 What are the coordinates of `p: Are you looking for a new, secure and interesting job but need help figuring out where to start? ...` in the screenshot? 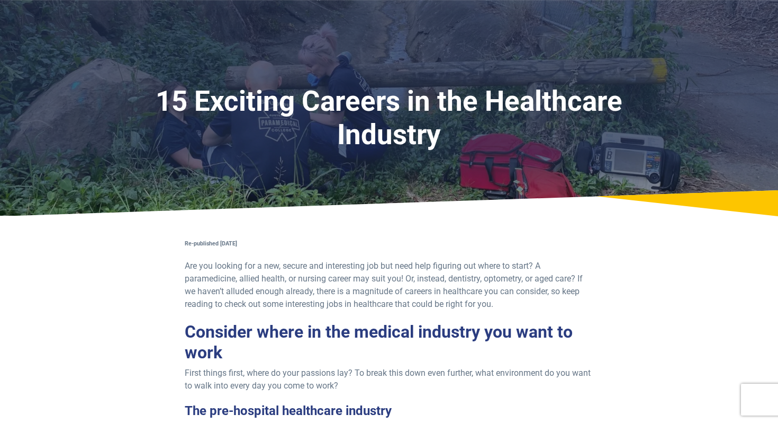 It's located at (389, 285).